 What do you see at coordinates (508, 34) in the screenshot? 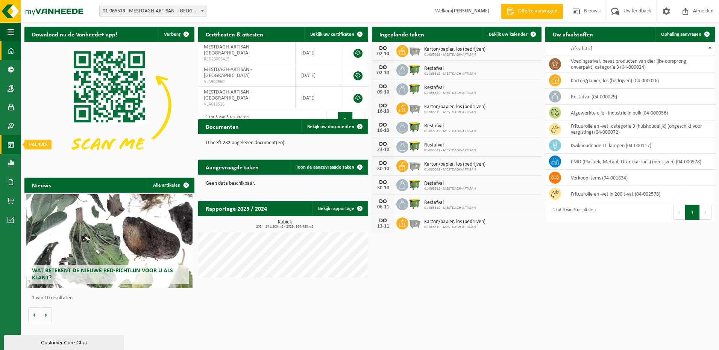
I see `span: Bekijk uw kalender` at bounding box center [508, 34].